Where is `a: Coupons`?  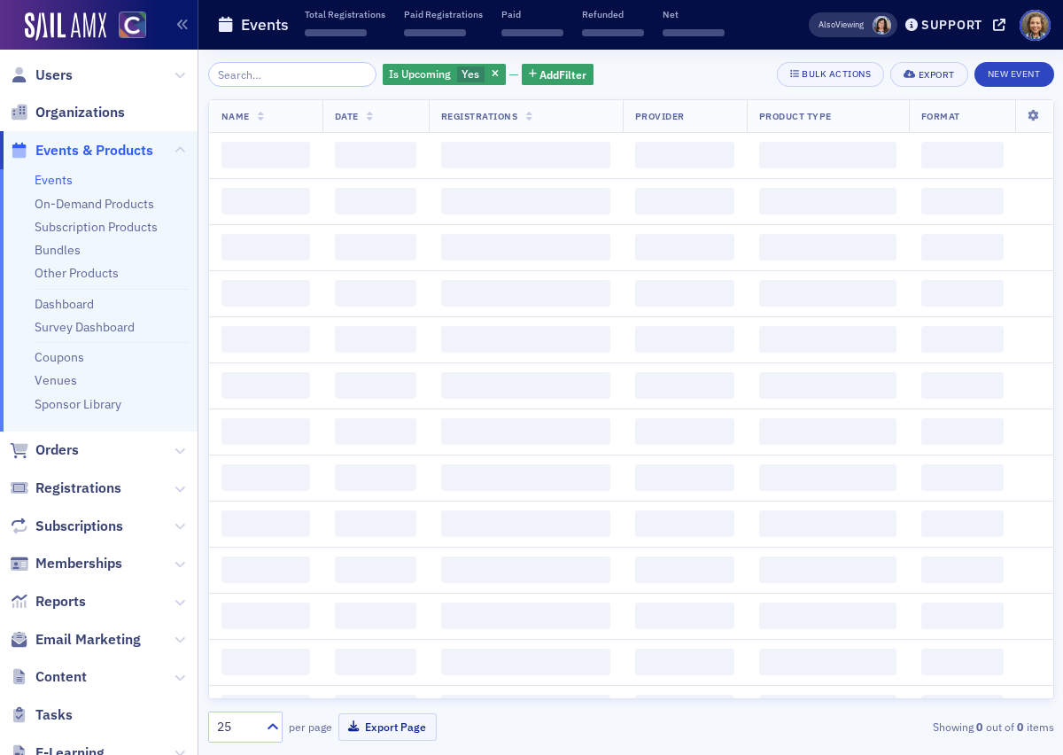
a: Coupons is located at coordinates (59, 357).